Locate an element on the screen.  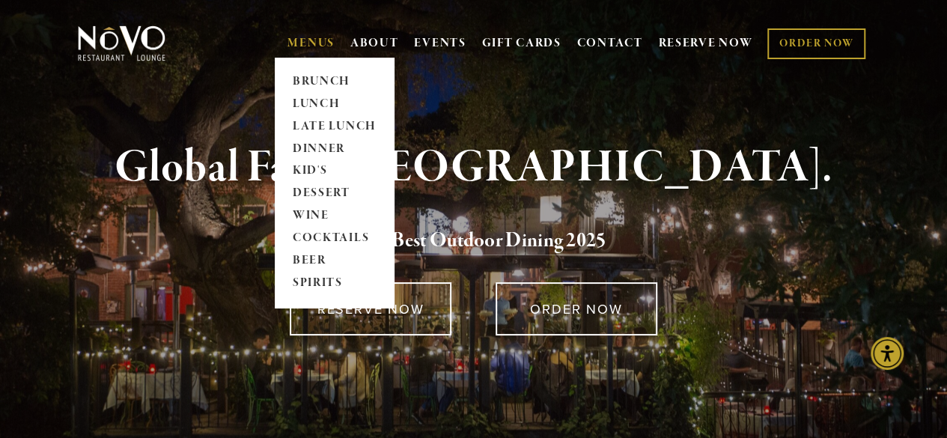
img: Novo Restaurant &amp; Lounge is located at coordinates (121, 43).